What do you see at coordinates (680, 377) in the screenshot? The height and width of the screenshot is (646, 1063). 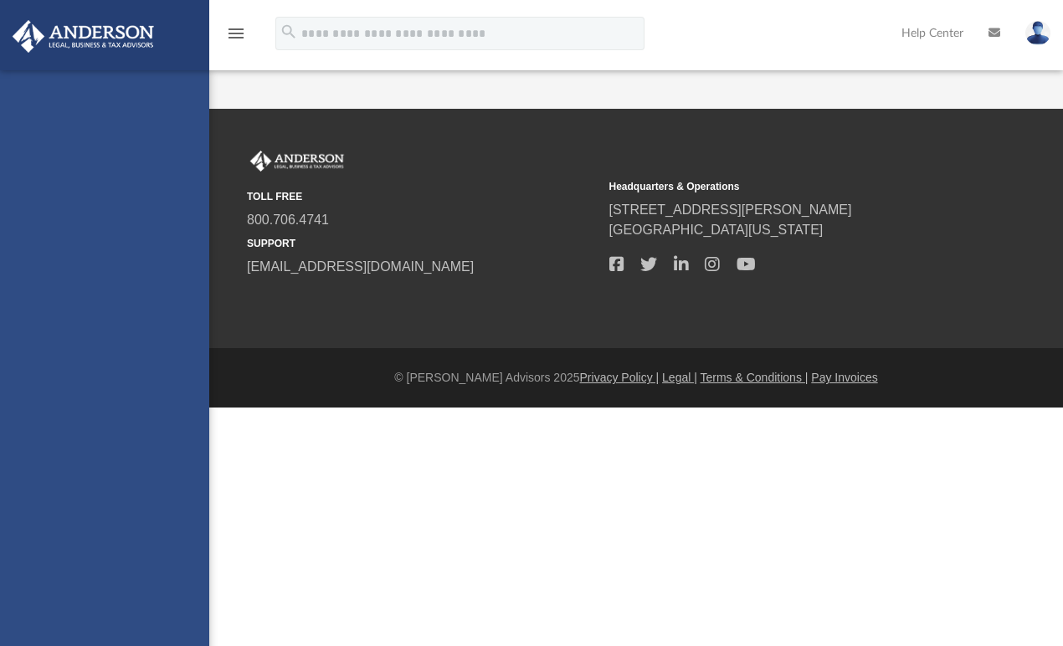 I see `a: Legal |` at bounding box center [680, 377].